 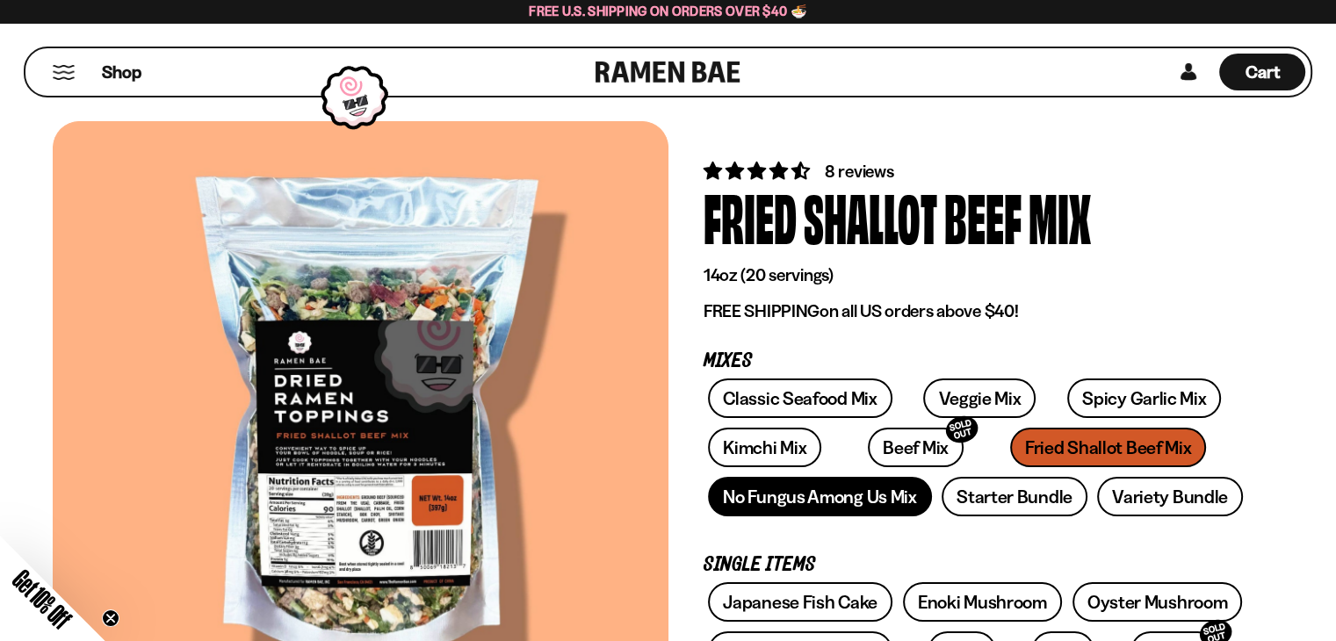 What do you see at coordinates (1263, 72) in the screenshot?
I see `span: Cart` at bounding box center [1263, 72].